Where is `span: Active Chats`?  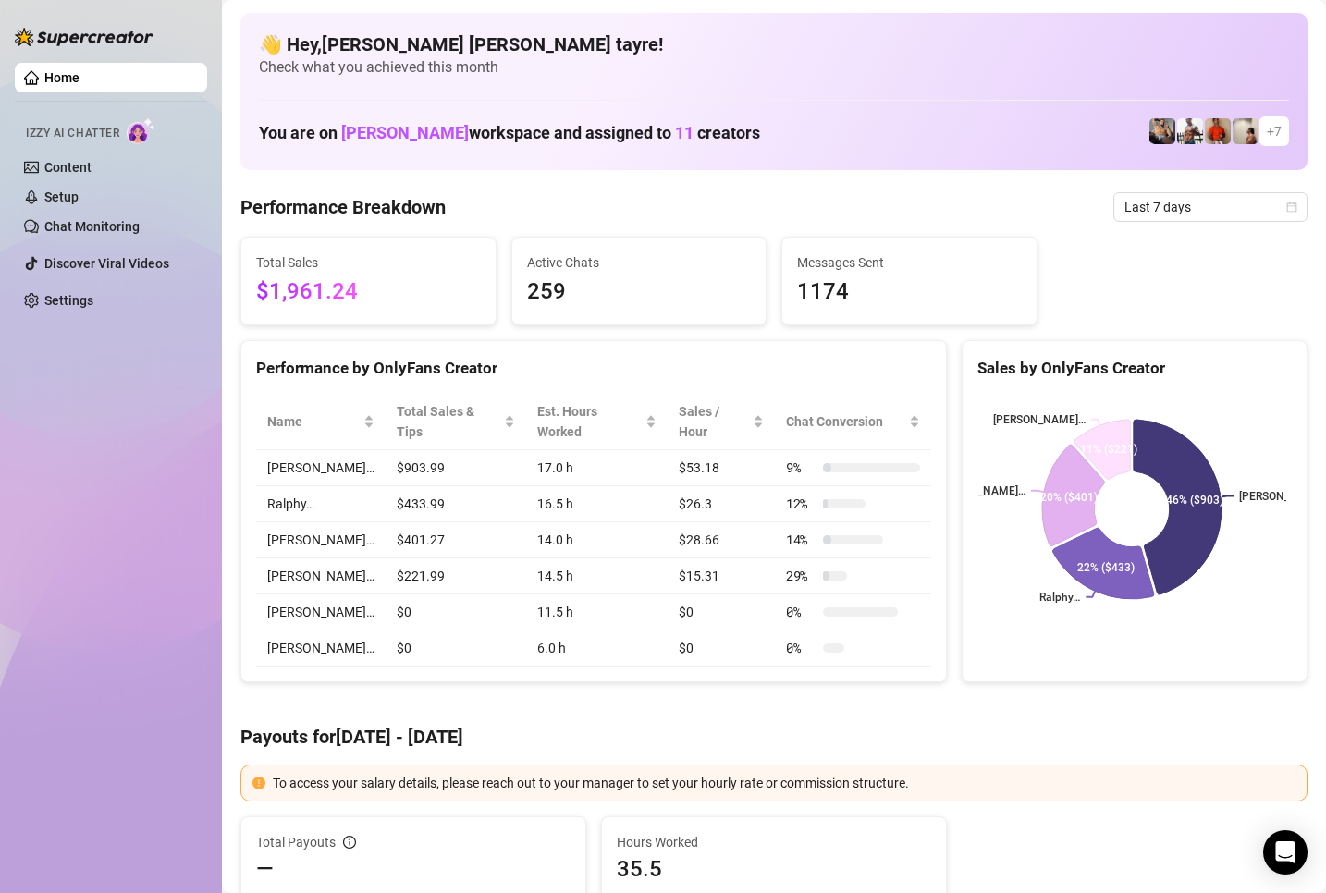 span: Active Chats is located at coordinates (639, 263).